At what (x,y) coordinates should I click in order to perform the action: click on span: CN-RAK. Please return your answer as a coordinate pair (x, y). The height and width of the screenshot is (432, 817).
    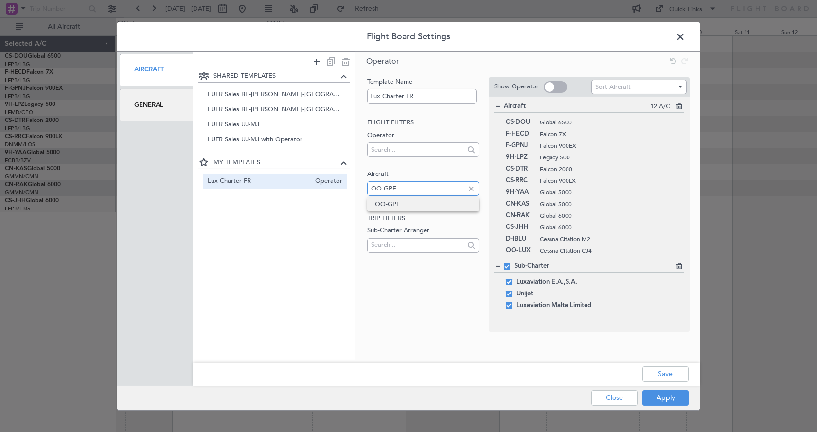
    Looking at the image, I should click on (520, 215).